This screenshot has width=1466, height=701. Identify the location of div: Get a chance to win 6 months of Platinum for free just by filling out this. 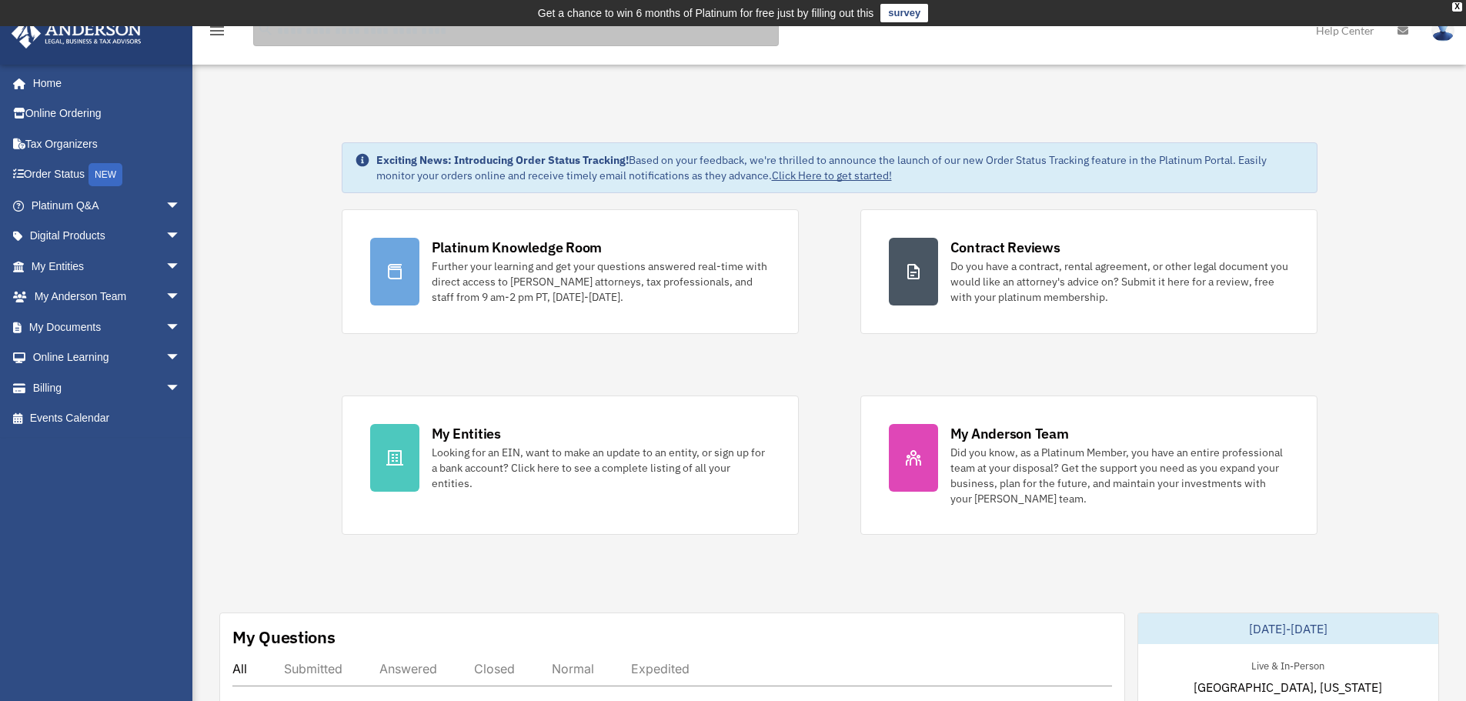
(706, 13).